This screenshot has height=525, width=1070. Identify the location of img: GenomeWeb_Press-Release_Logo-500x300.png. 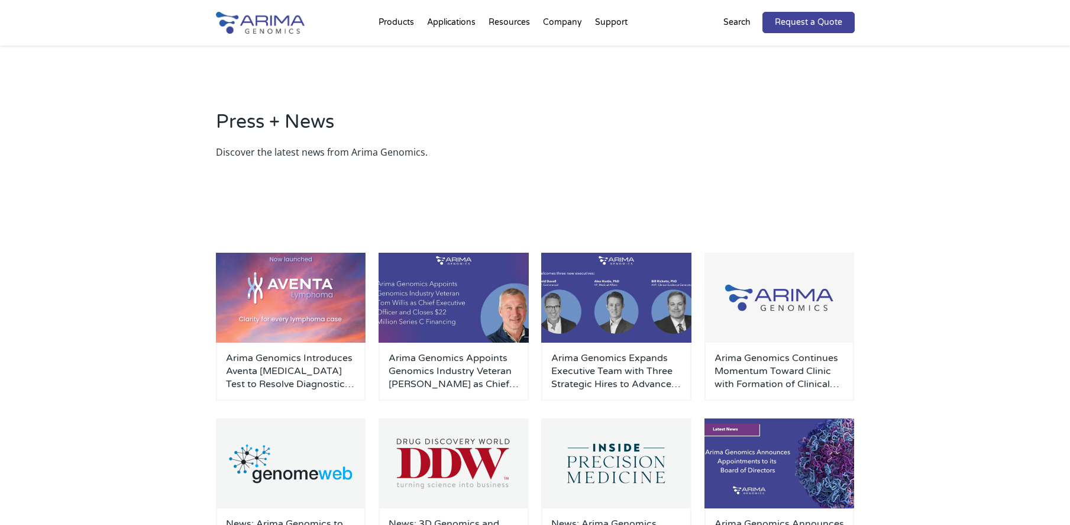
(291, 463).